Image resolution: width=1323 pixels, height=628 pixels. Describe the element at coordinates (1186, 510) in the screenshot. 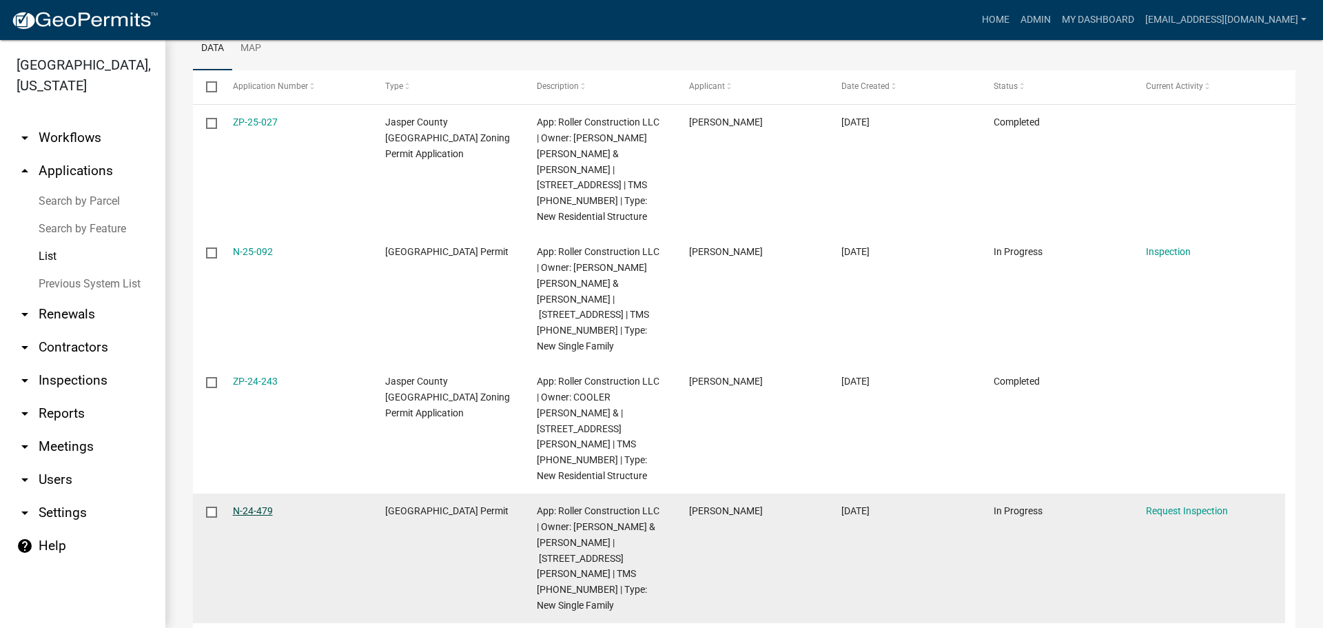

I see `a: Request Inspection` at that location.